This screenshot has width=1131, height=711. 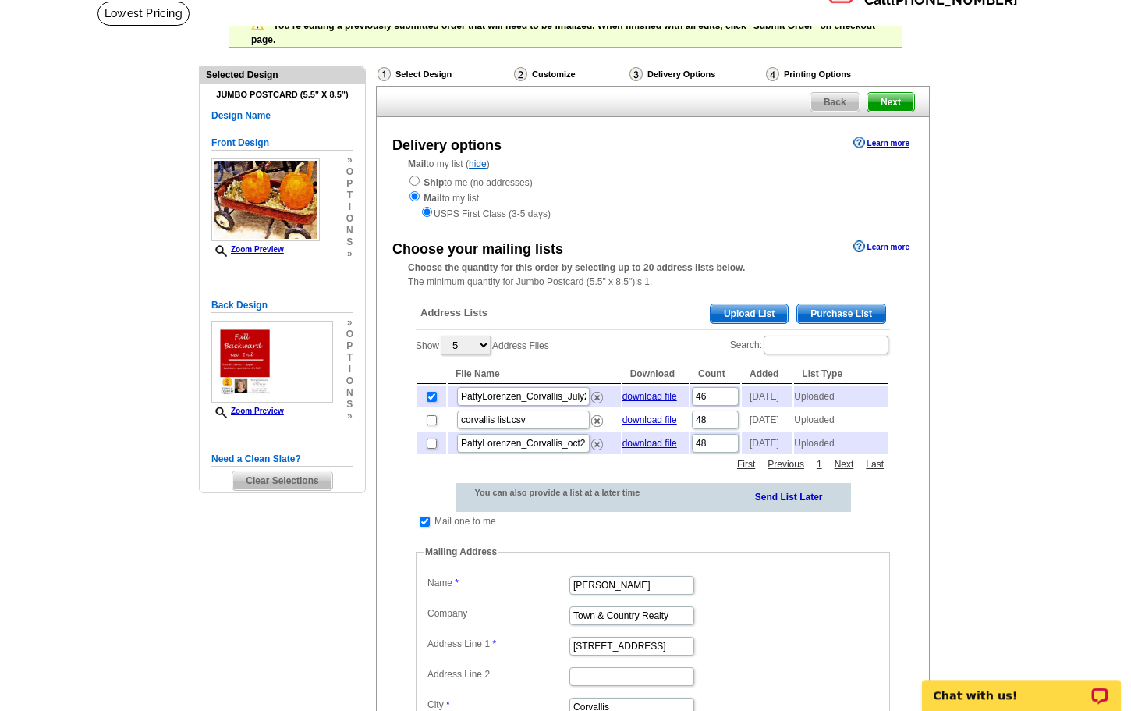 What do you see at coordinates (653, 213) in the screenshot?
I see `div: USPS First Class (3-5 days)` at bounding box center [653, 213].